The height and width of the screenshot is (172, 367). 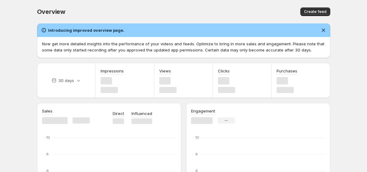 I want to click on p: Now get more detailed insights into the performance of your videos and feeds. Optimize to bring i..., so click(x=184, y=47).